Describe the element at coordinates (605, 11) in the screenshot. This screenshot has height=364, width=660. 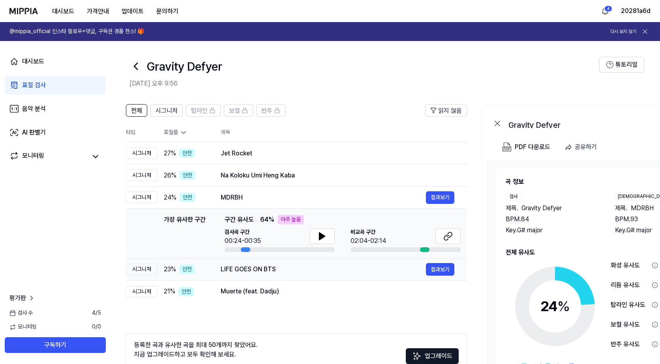
I see `button: 알림4` at that location.